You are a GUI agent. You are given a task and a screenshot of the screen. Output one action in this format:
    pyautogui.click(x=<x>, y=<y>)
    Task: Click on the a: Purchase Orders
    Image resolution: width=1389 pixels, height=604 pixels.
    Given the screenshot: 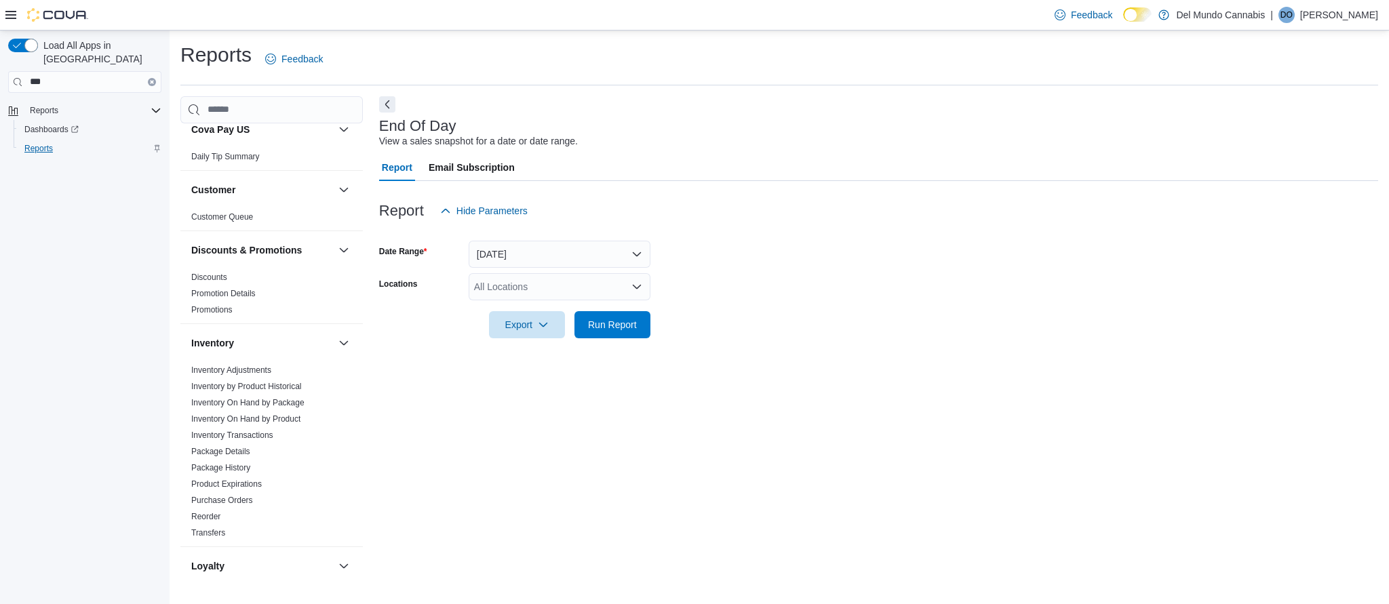 What is the action you would take?
    pyautogui.click(x=222, y=501)
    